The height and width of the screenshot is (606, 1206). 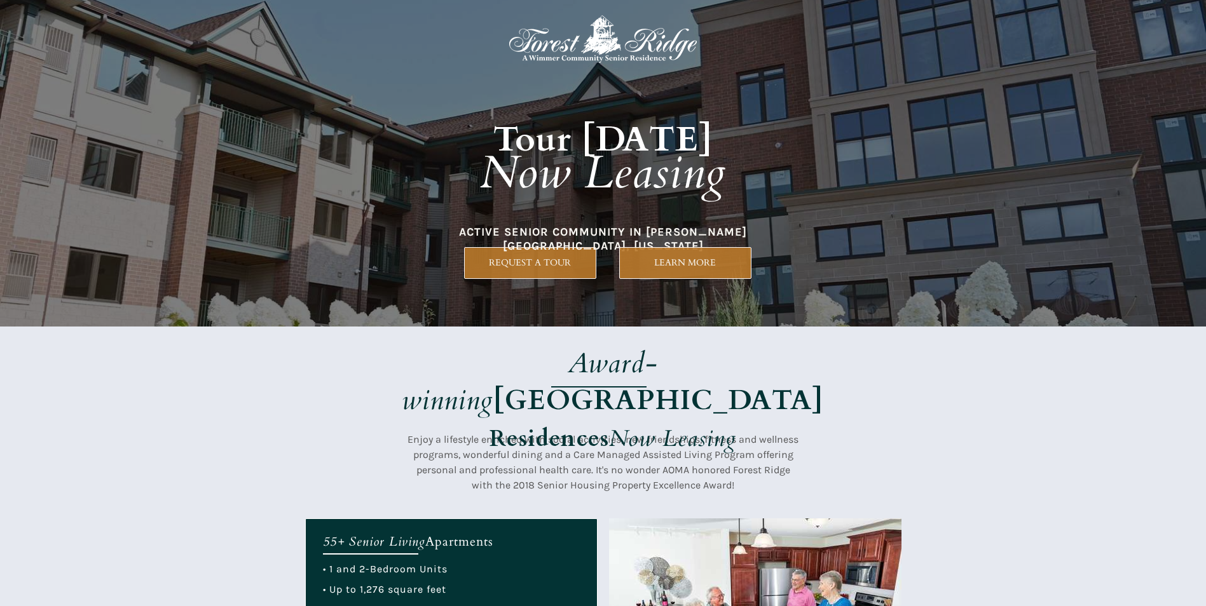 What do you see at coordinates (459, 541) in the screenshot?
I see `span: Apartments` at bounding box center [459, 541].